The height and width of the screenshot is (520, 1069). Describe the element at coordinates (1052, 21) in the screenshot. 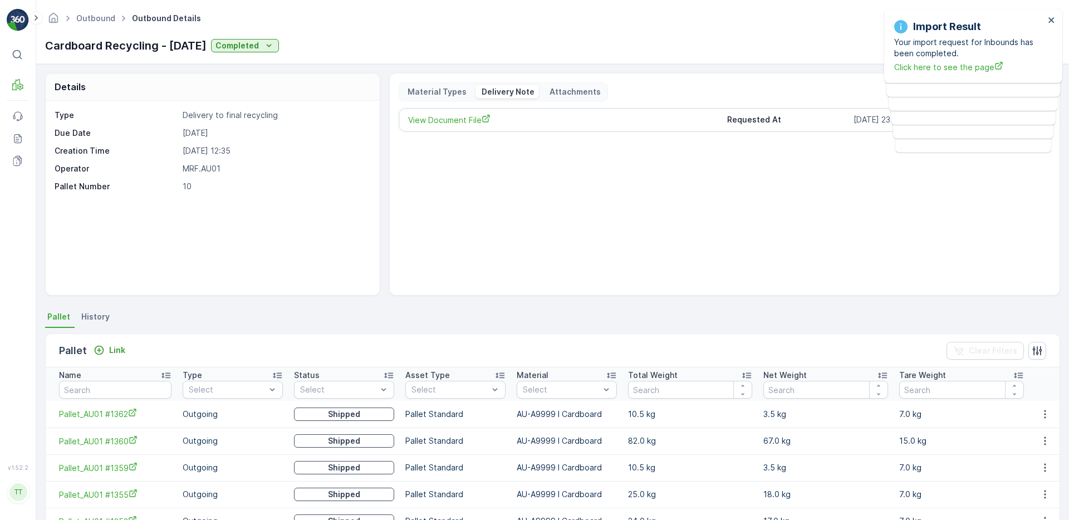

I see `button: close` at that location.